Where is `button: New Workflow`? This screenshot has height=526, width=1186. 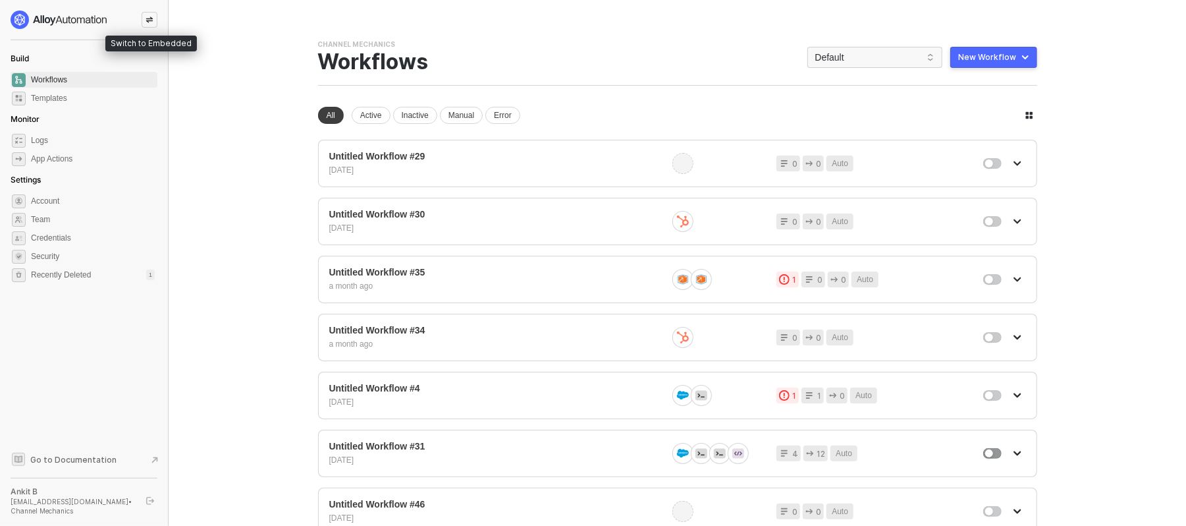
button: New Workflow is located at coordinates (994, 57).